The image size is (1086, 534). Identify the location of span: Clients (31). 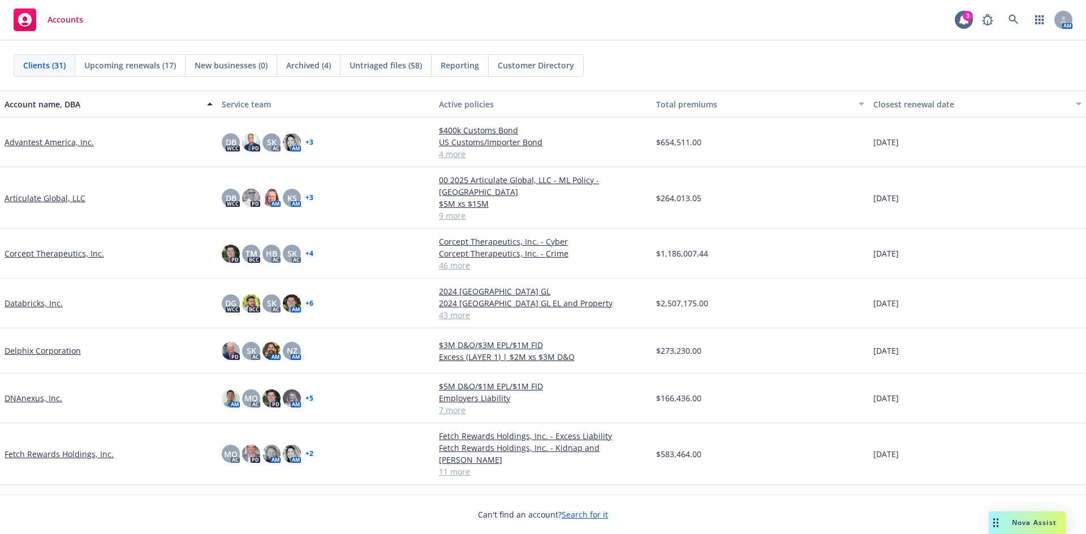
(44, 65).